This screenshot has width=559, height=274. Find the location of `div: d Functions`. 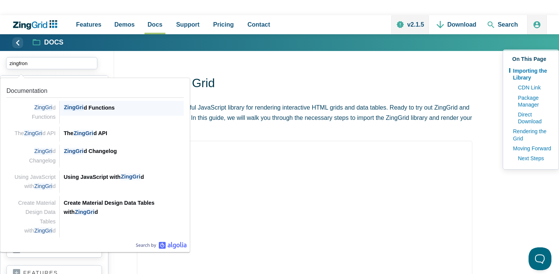

div: d Functions is located at coordinates (124, 108).